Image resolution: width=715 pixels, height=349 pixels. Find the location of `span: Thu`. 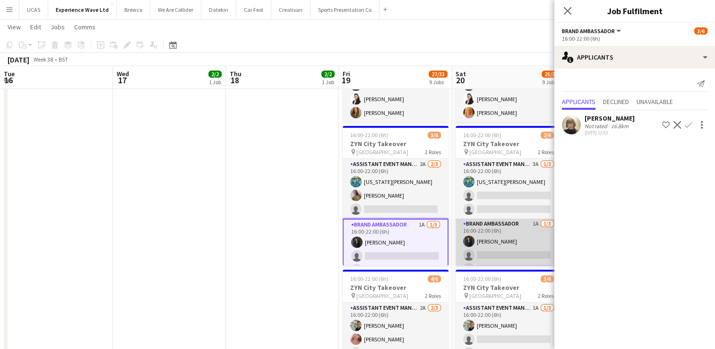

span: Thu is located at coordinates (235, 74).